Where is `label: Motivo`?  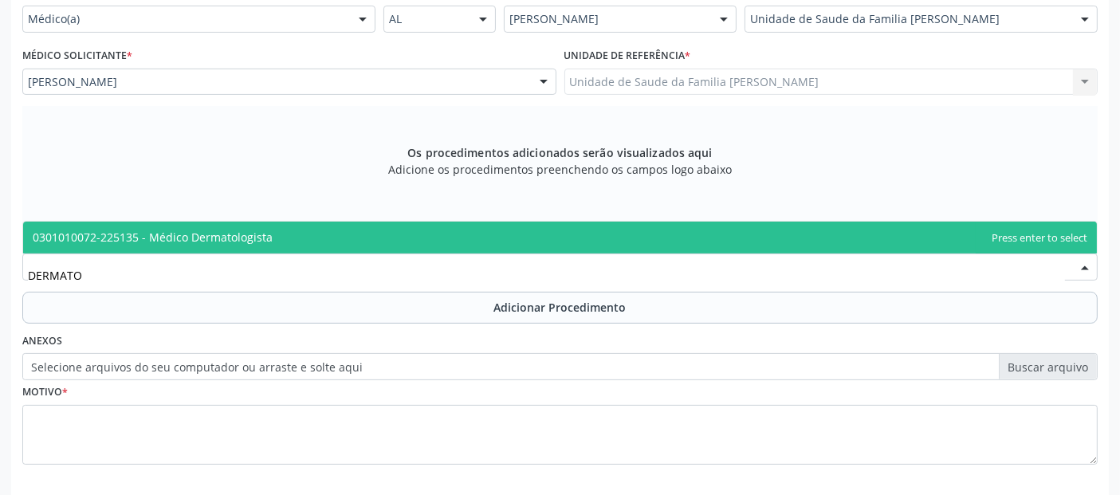
label: Motivo is located at coordinates (45, 392).